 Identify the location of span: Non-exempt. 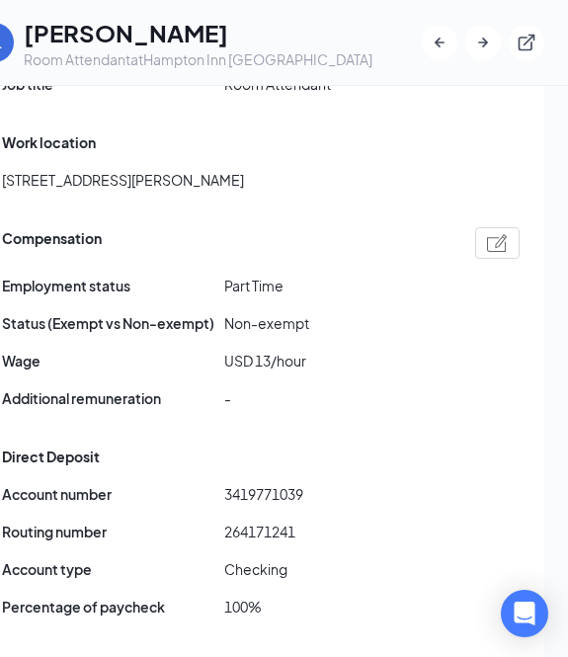
(335, 323).